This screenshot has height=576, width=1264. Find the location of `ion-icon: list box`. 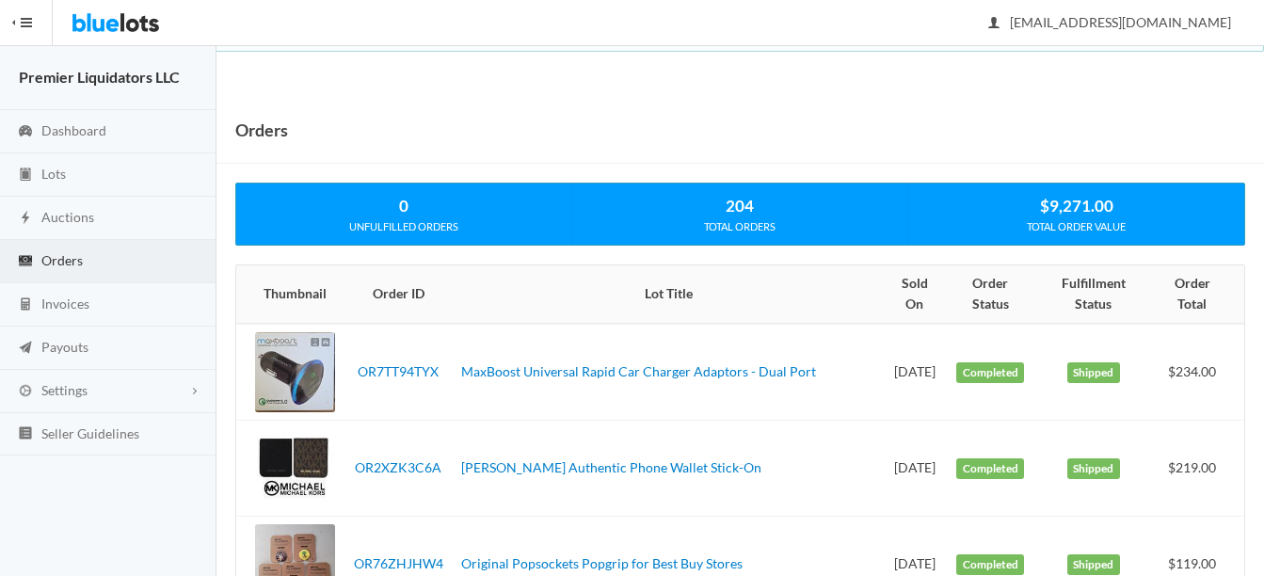

ion-icon: list box is located at coordinates (25, 434).